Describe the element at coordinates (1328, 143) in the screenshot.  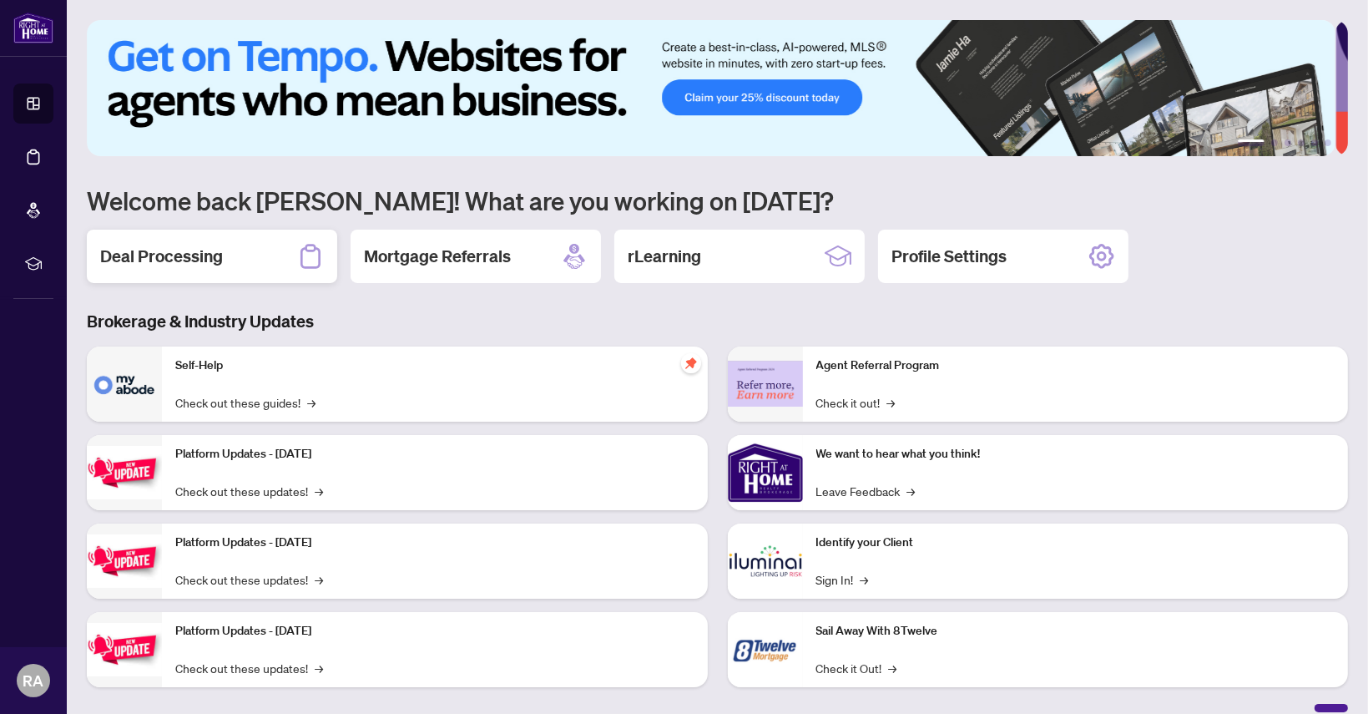
I see `button: 6` at that location.